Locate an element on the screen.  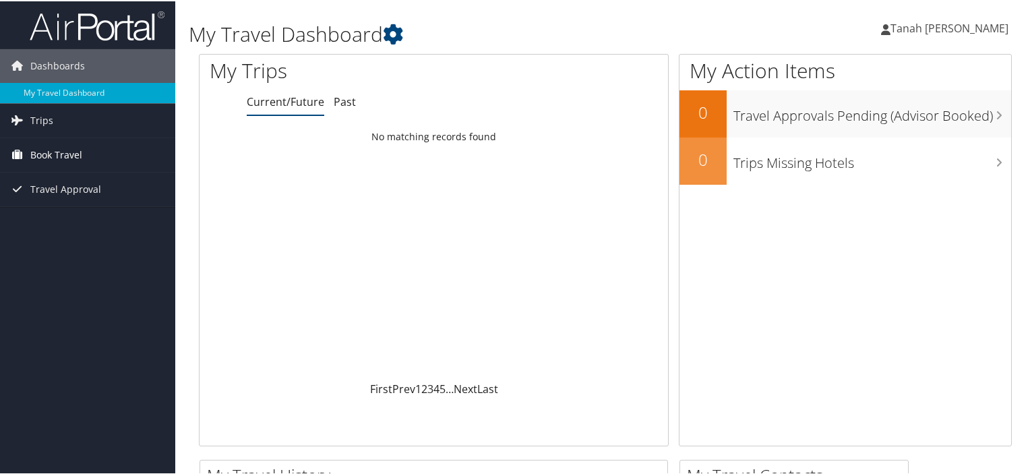
a: Next is located at coordinates (465, 387).